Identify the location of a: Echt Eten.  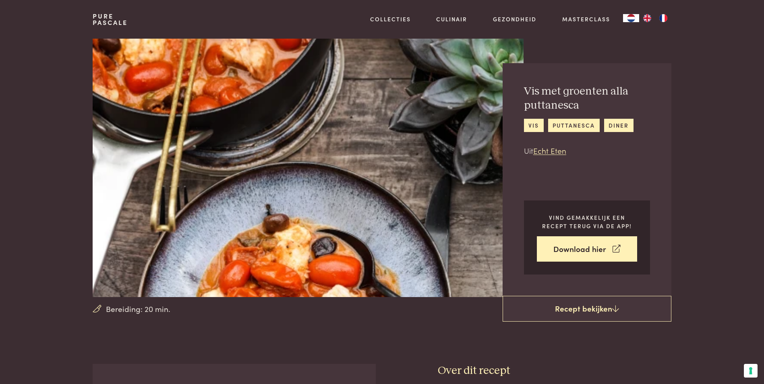
(549, 150).